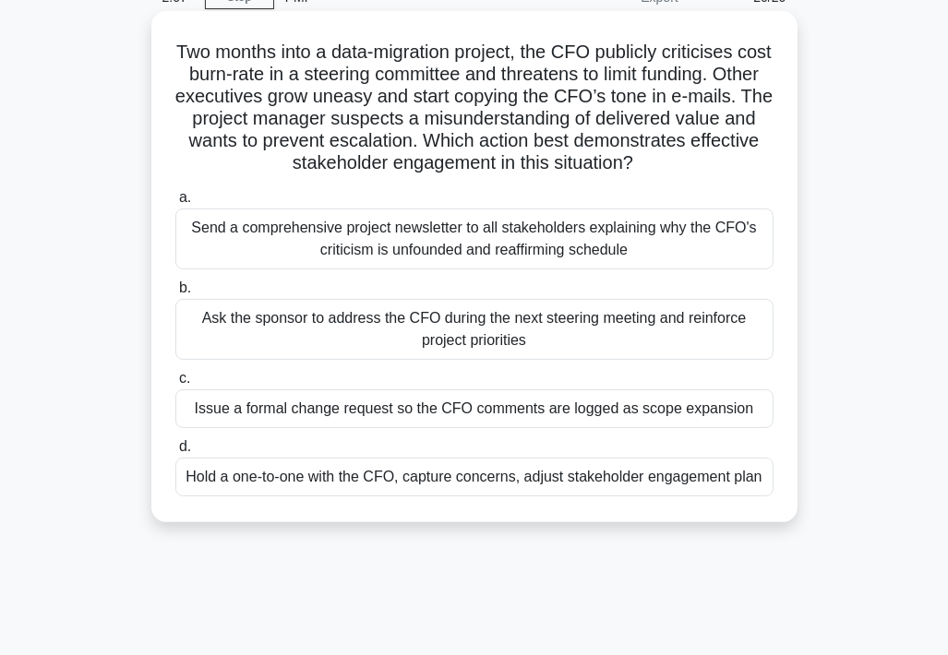  I want to click on div: Issue a formal change request so the CFO comments are logged as scope expansion, so click(474, 409).